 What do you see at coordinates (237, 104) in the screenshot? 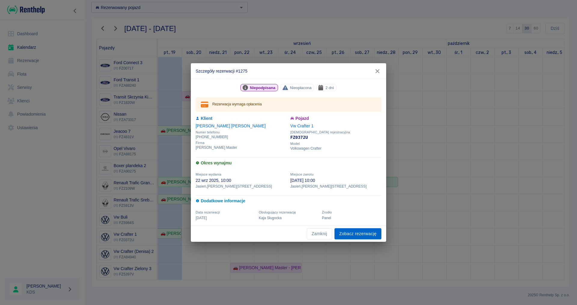
I see `div: Rezerwacja wymaga opłacenia` at bounding box center [237, 104].